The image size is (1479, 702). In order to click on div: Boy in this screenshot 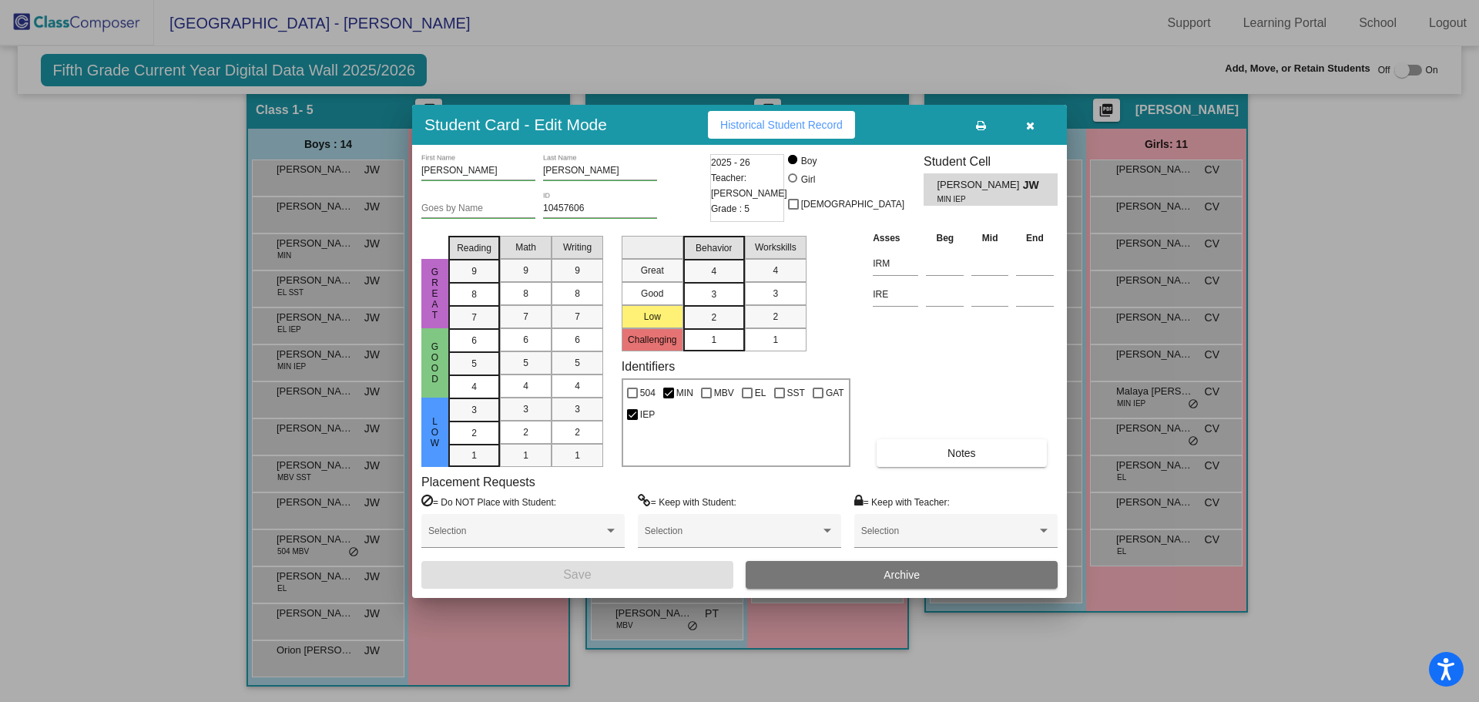, I will do `click(809, 161)`.